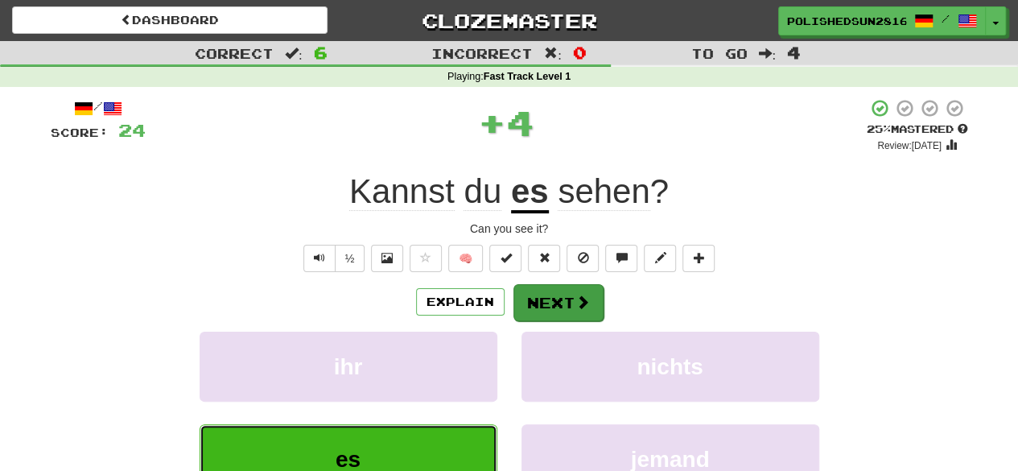 The width and height of the screenshot is (1018, 471). What do you see at coordinates (132, 130) in the screenshot?
I see `span: 24` at bounding box center [132, 130].